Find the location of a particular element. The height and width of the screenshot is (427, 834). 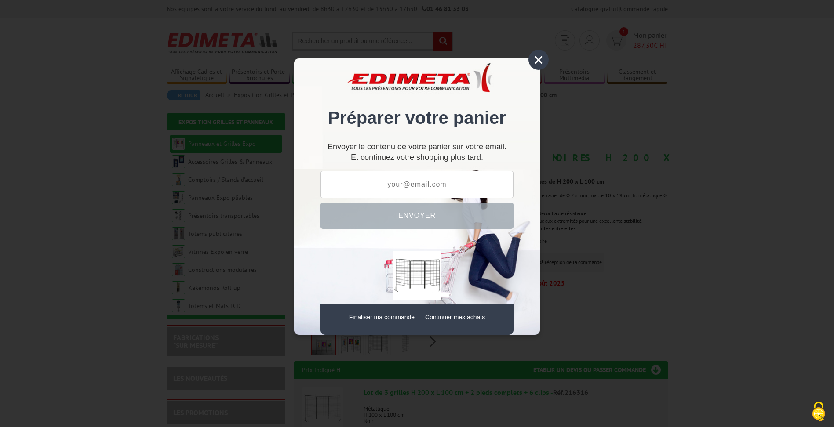

div: Et continuez votre shopping plus tard. is located at coordinates (417, 154).